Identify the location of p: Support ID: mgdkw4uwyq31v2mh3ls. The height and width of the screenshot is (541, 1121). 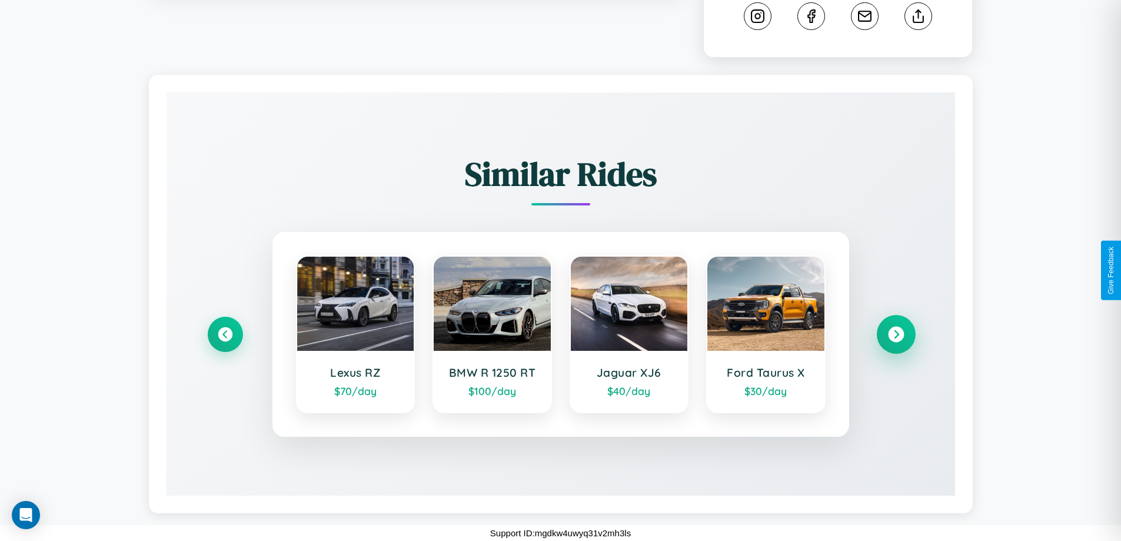
(560, 533).